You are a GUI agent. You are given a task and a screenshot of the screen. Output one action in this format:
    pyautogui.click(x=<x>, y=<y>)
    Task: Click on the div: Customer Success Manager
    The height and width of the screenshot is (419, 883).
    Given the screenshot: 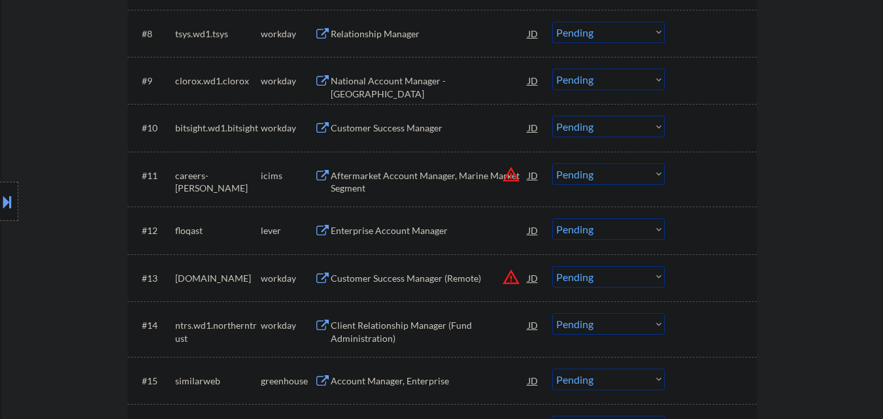 What is the action you would take?
    pyautogui.click(x=429, y=128)
    